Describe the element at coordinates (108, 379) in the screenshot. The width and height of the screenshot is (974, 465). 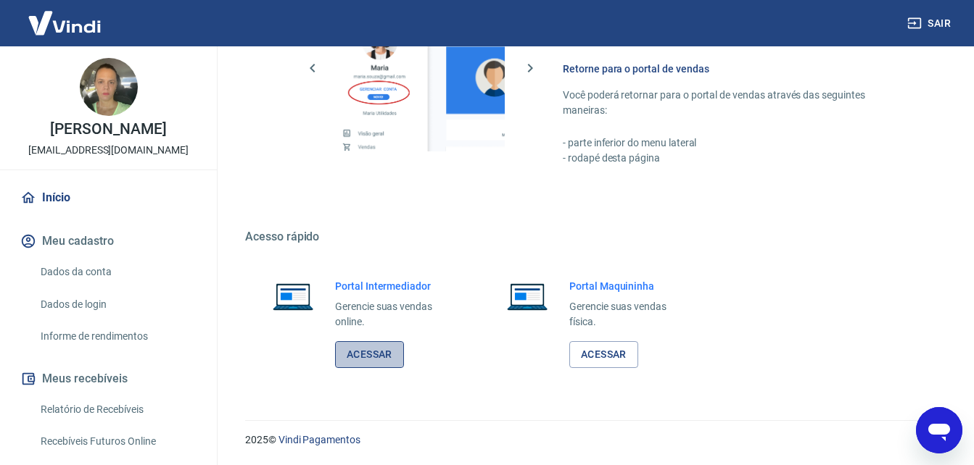
I see `button: Meus recebíveis` at that location.